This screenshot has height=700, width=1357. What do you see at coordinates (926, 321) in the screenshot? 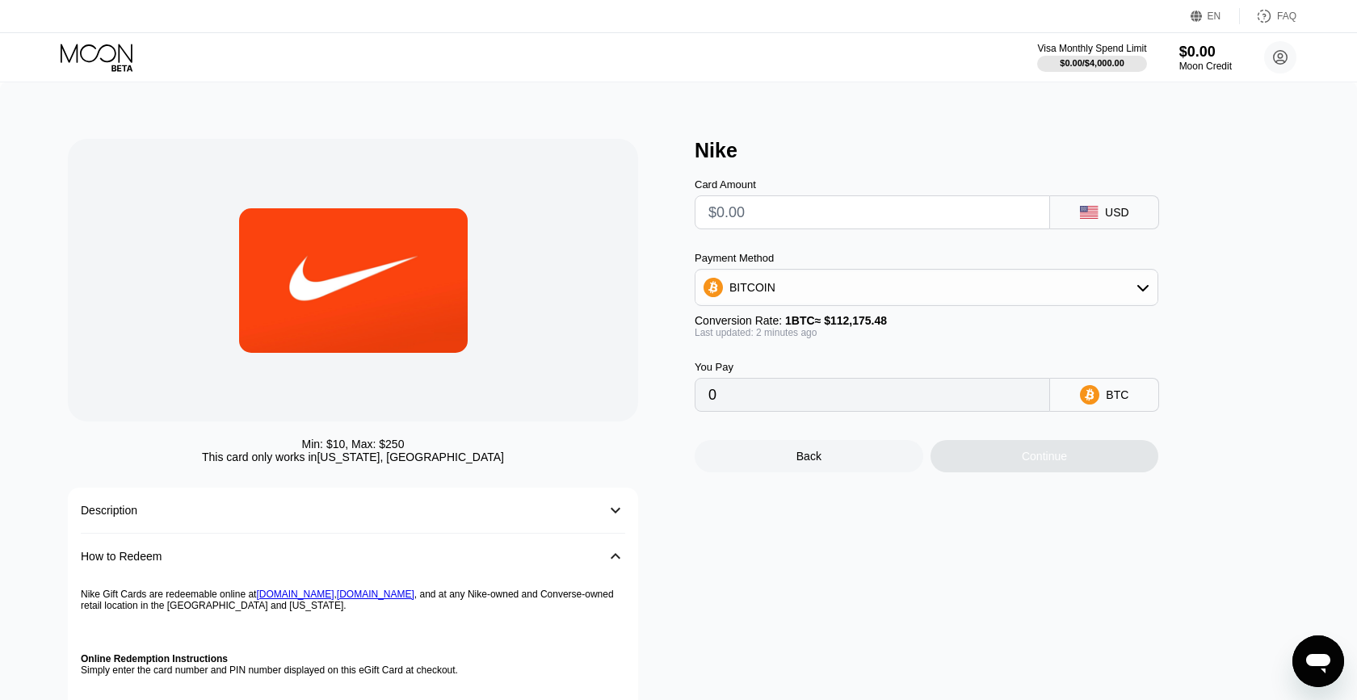
I see `div: Conversion Rate:` at bounding box center [926, 321].